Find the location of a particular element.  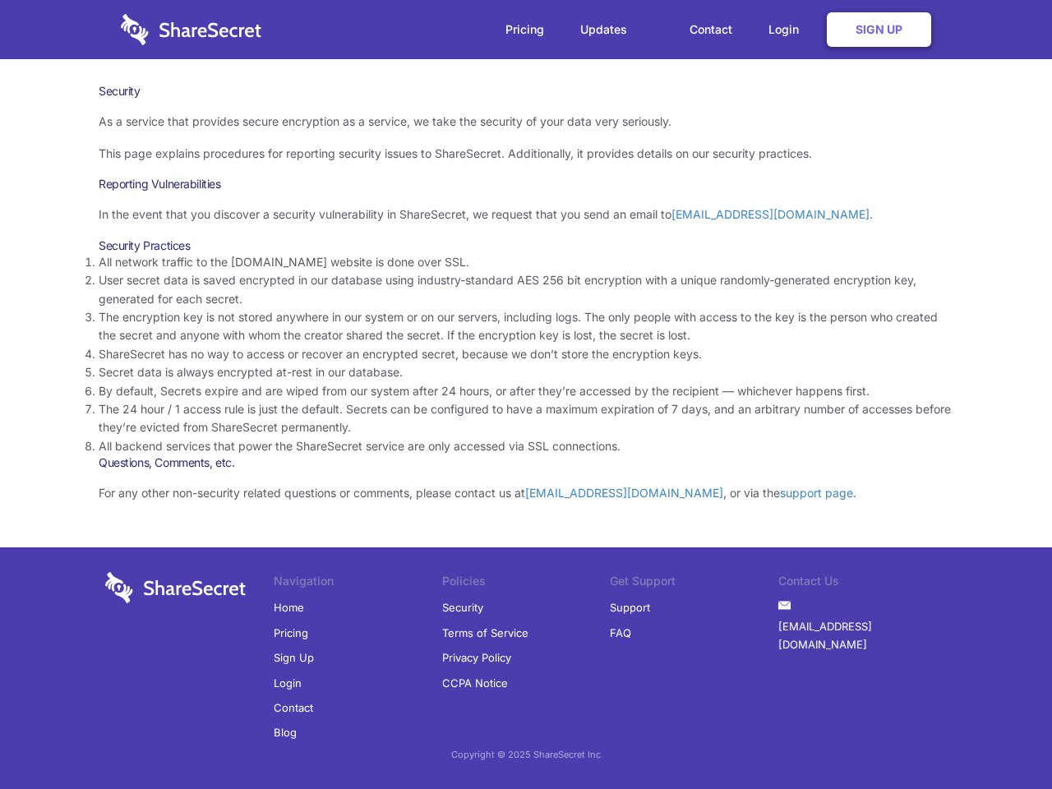

p: As a service that provides secure encryption as a service, we take the security of your data very... is located at coordinates (526, 122).